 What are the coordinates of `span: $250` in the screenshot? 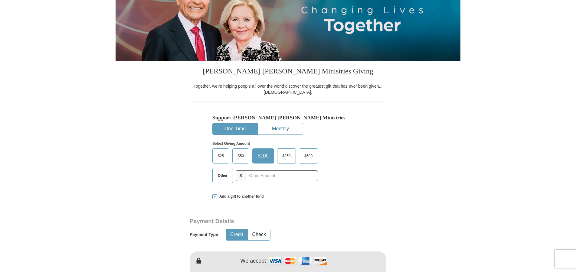 It's located at (286, 156).